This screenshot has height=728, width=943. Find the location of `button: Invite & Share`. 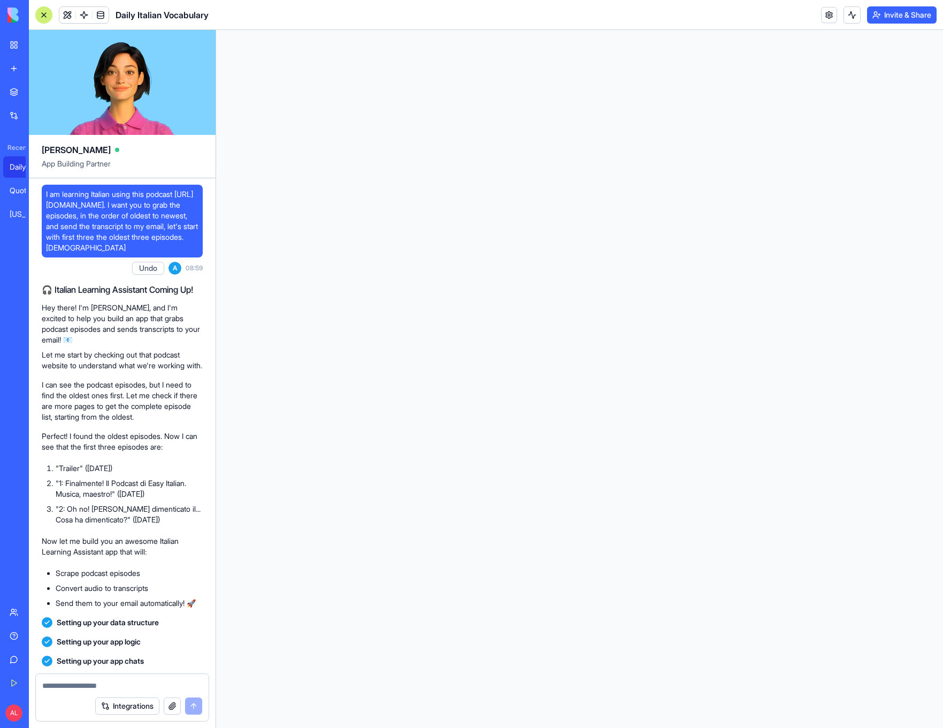

button: Invite & Share is located at coordinates (902, 15).